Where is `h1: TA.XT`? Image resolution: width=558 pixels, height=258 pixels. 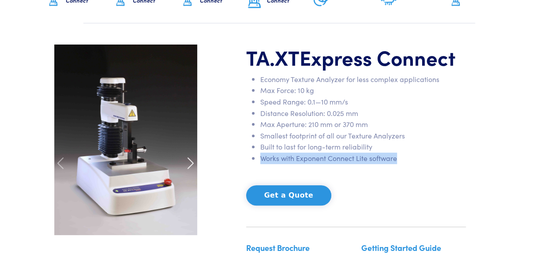
h1: TA.XT is located at coordinates (356, 57).